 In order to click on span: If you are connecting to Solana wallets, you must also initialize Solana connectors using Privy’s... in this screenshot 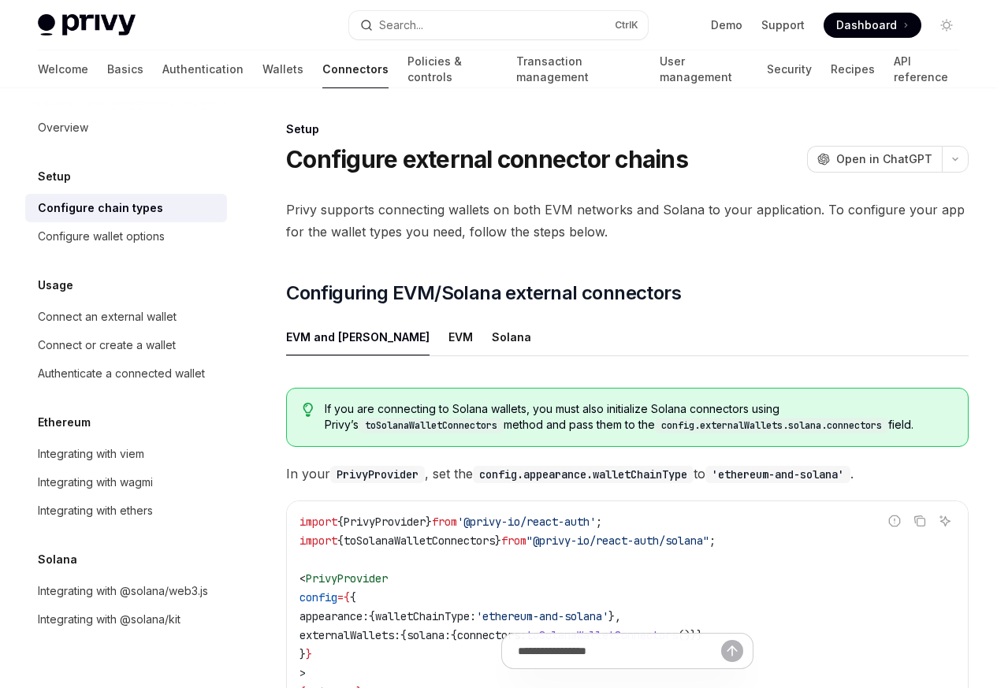, I will do `click(639, 417)`.